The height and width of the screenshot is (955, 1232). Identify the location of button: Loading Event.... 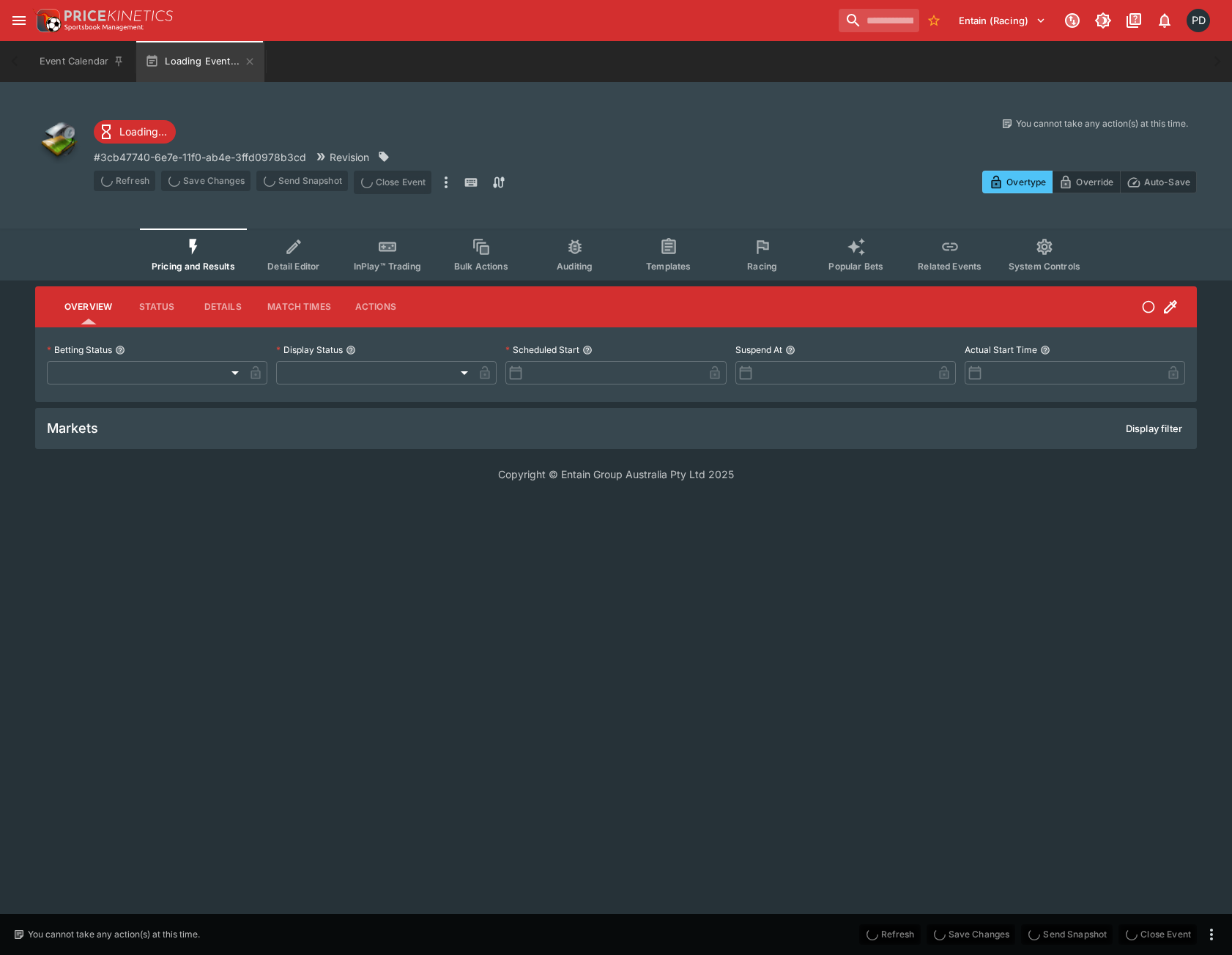
(200, 62).